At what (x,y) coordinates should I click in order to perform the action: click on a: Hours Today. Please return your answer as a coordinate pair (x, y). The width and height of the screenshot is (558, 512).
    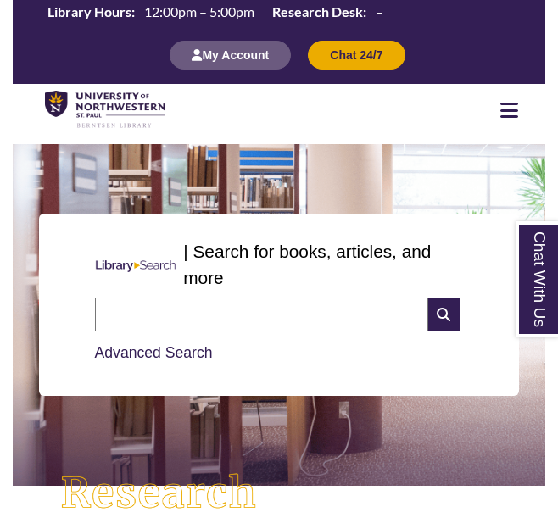
    Looking at the image, I should click on (215, 13).